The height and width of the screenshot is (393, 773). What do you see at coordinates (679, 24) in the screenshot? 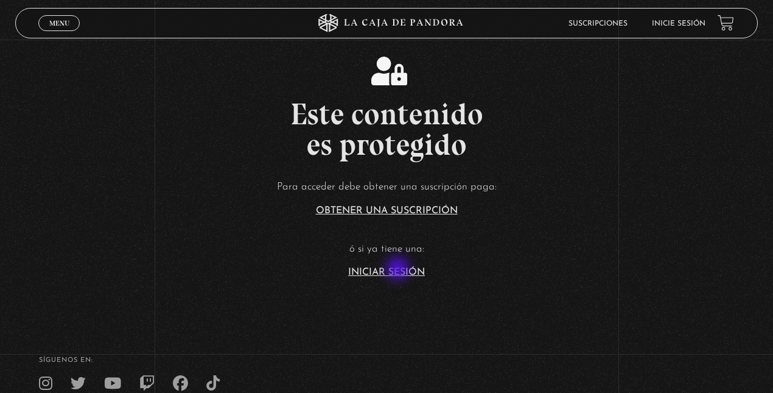
I see `a: Inicie sesión` at bounding box center [679, 24].